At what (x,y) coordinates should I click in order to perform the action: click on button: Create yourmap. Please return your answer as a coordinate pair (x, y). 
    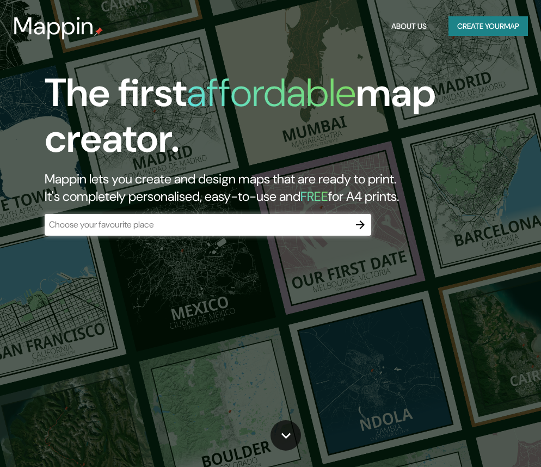
    Looking at the image, I should click on (489, 26).